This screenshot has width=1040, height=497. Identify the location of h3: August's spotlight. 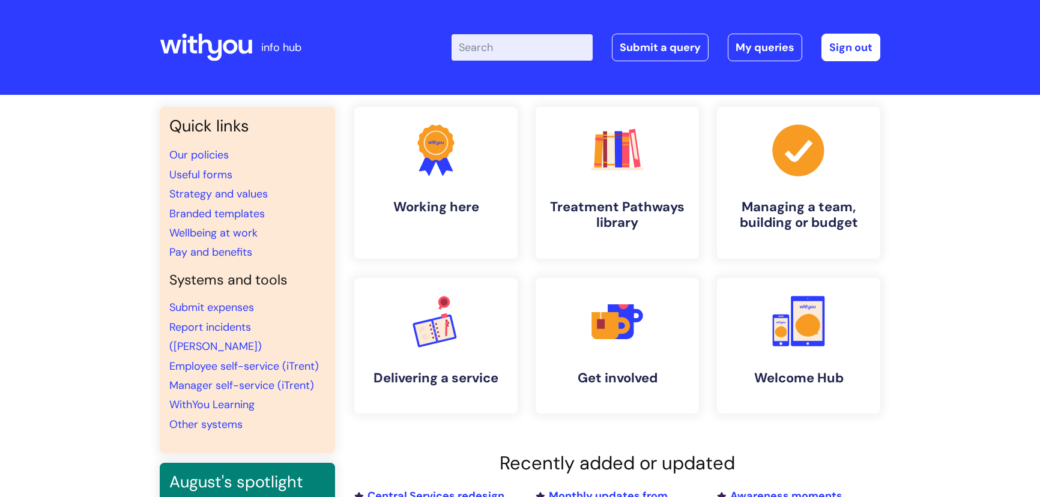
(247, 482).